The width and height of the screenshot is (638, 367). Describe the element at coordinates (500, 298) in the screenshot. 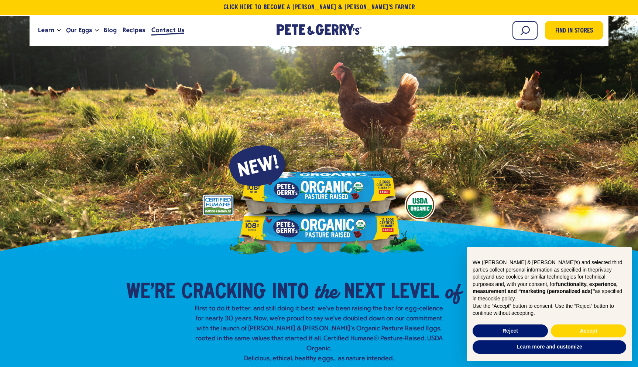

I see `a: cookie policy` at that location.